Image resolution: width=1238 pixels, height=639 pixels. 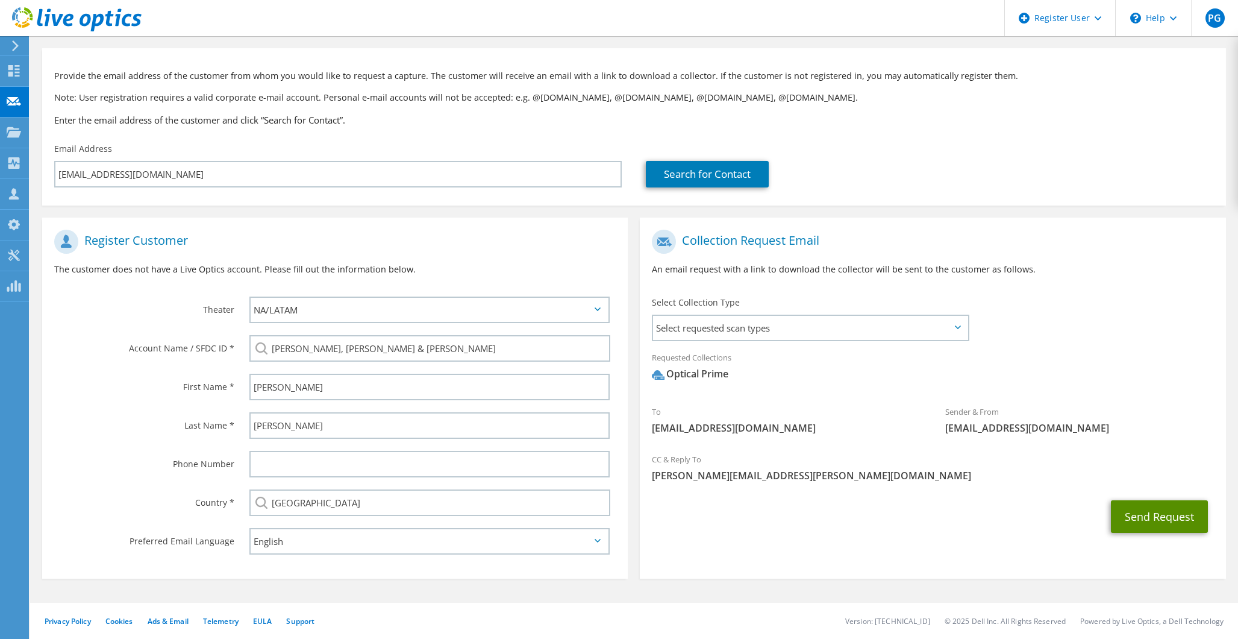 What do you see at coordinates (933, 369) in the screenshot?
I see `div: Requested Collections` at bounding box center [933, 369].